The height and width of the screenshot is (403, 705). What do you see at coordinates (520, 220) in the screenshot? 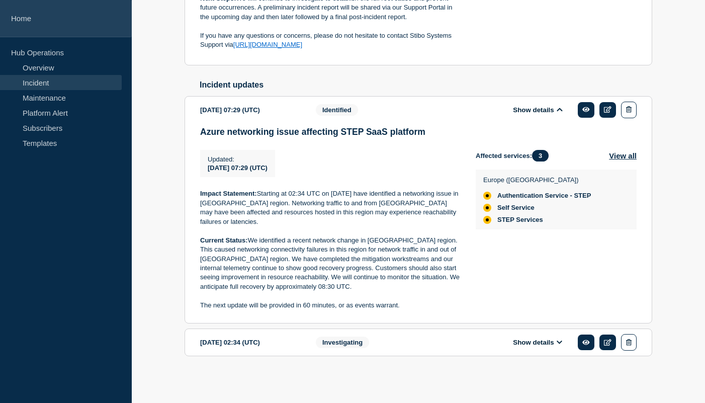
I see `span: STEP Services` at bounding box center [520, 220].